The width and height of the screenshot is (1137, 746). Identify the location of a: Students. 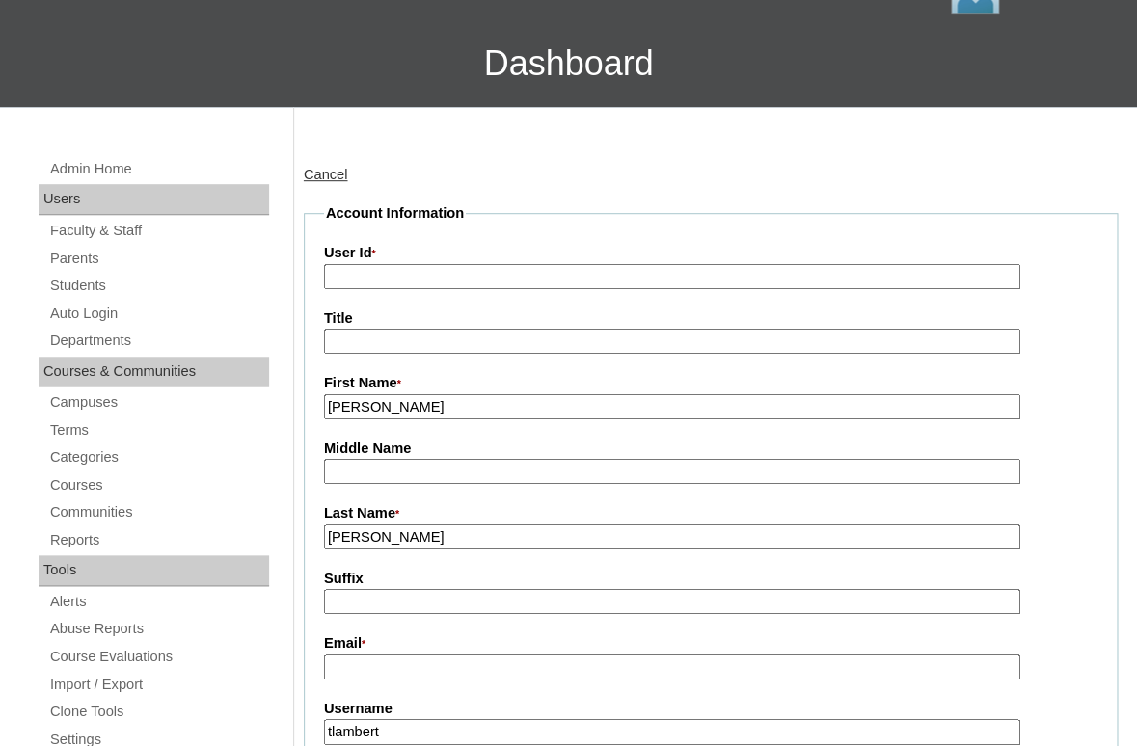
(158, 285).